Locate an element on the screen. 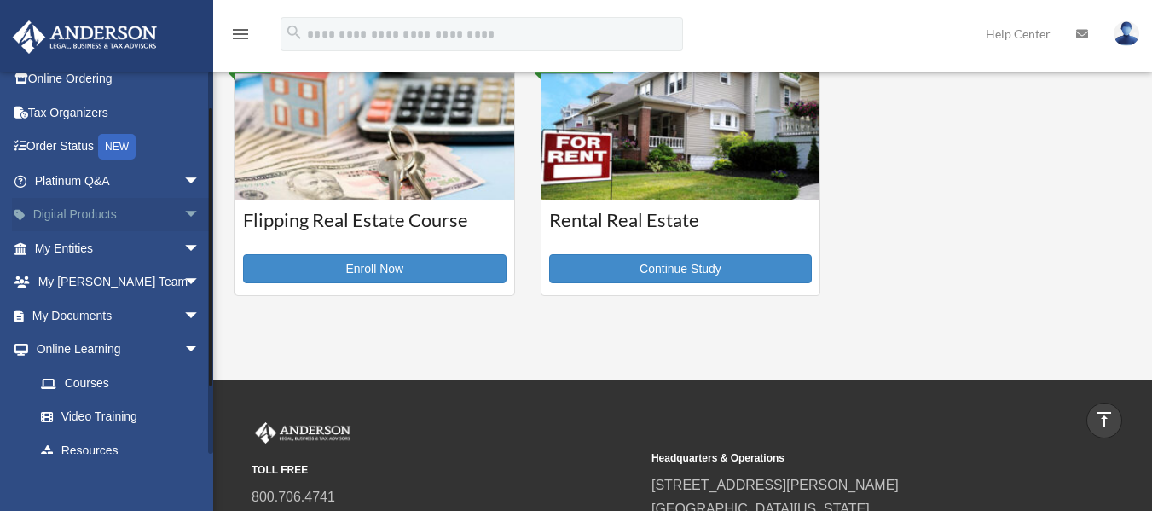 The height and width of the screenshot is (511, 1152). small: Headquarters & Operations is located at coordinates (845, 458).